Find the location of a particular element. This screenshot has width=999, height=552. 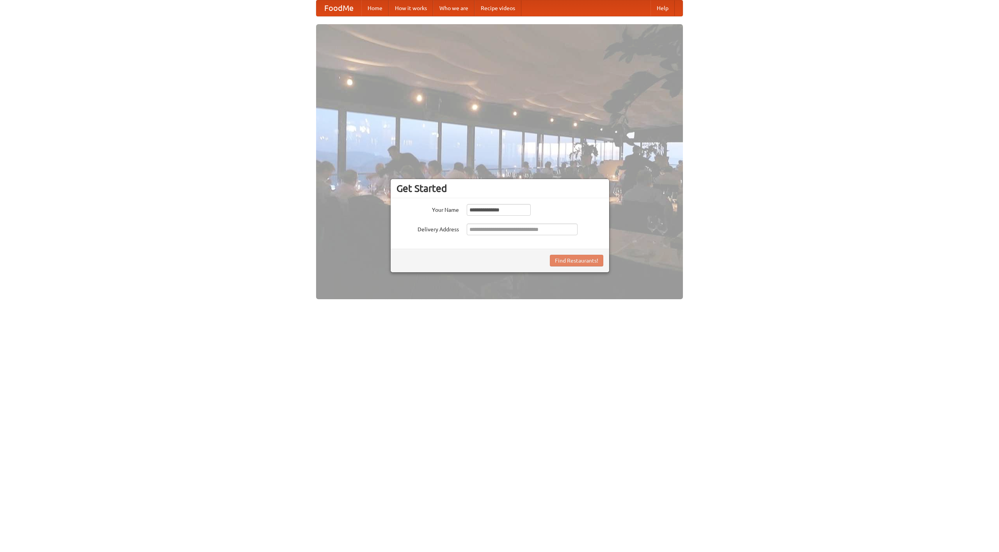

h3: Get Started is located at coordinates (500, 188).